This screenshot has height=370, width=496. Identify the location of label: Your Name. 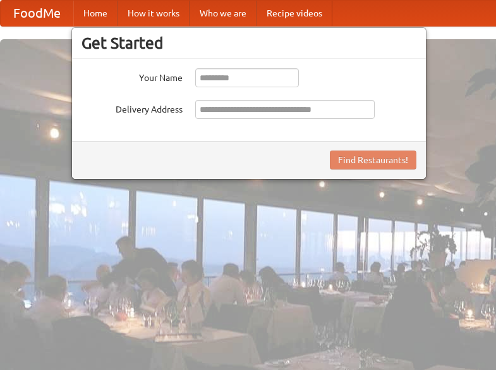
(132, 76).